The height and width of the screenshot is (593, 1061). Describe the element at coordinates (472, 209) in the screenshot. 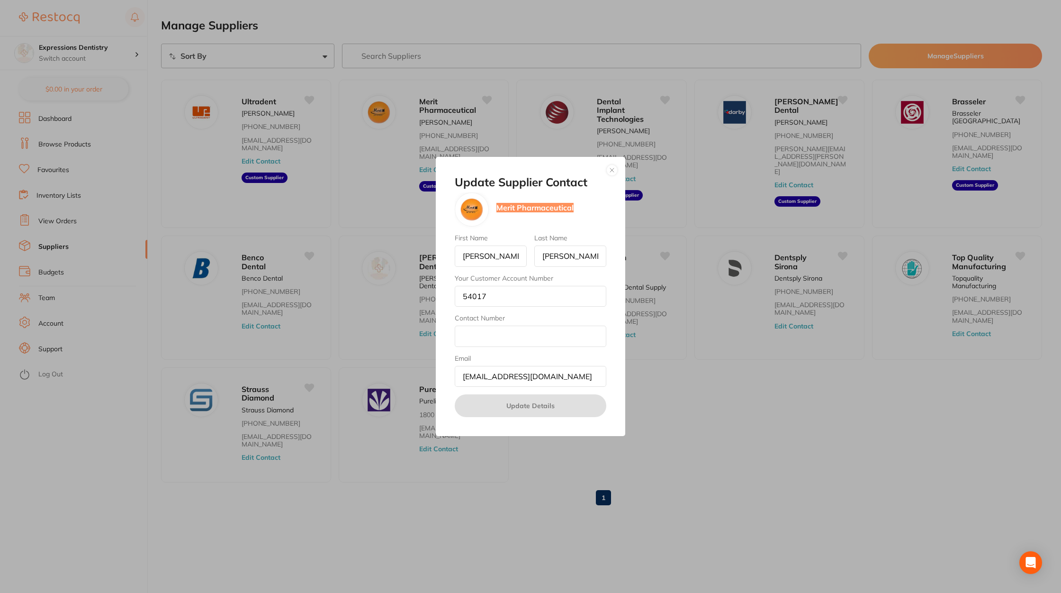

I see `img: Merit Pharmaceutical` at that location.